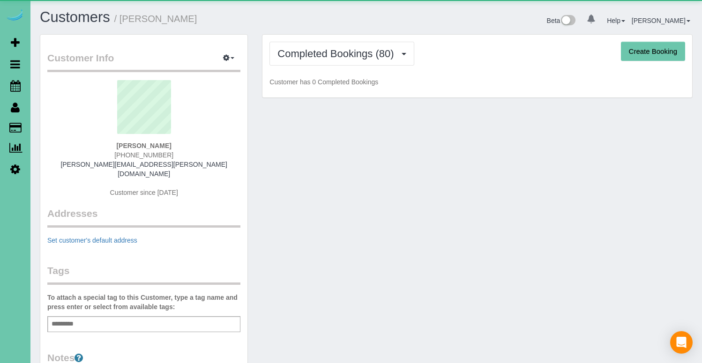 The image size is (702, 363). I want to click on a: Automaid Logo, so click(15, 16).